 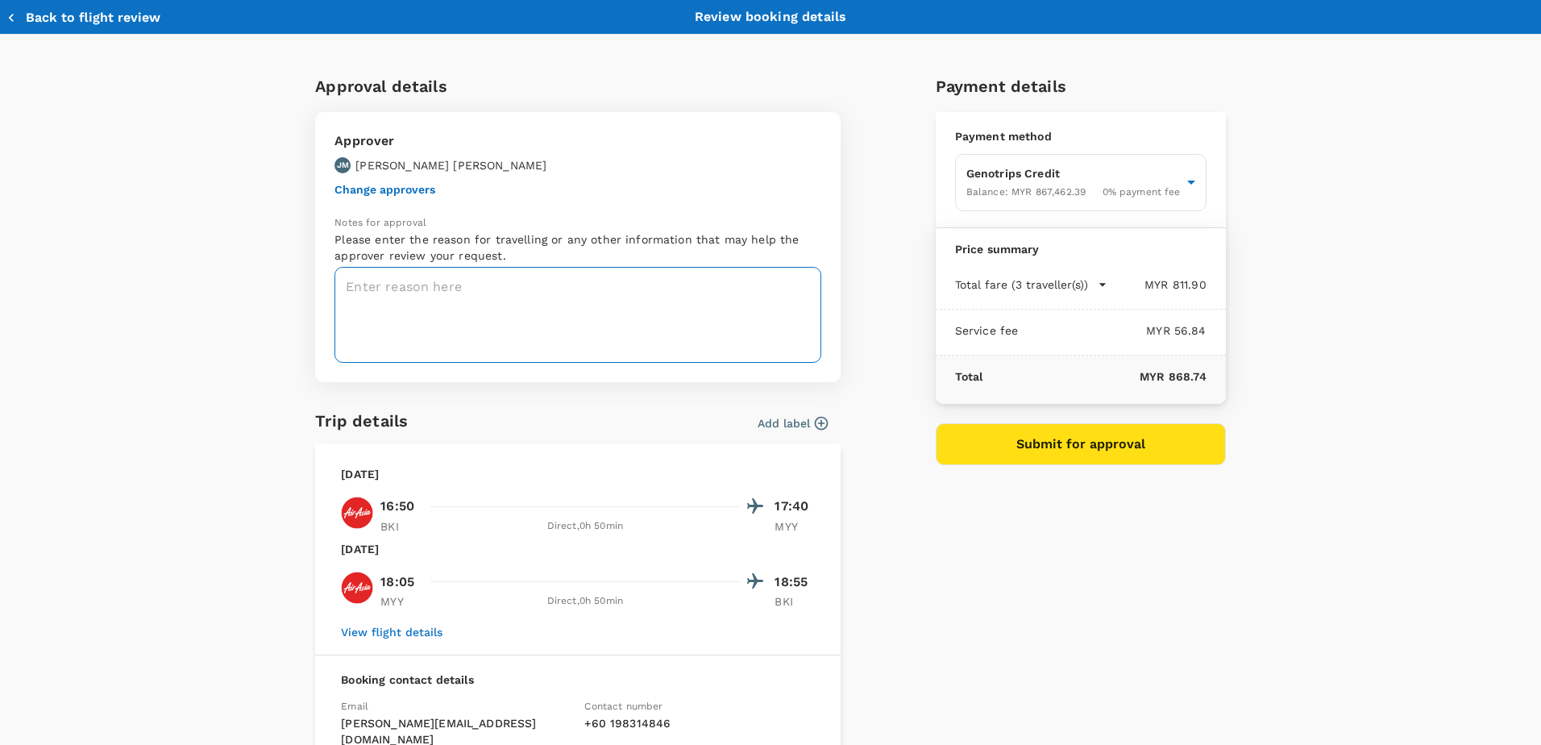 What do you see at coordinates (1021, 285) in the screenshot?
I see `p: Total fare (3 traveller(s))` at bounding box center [1021, 285].